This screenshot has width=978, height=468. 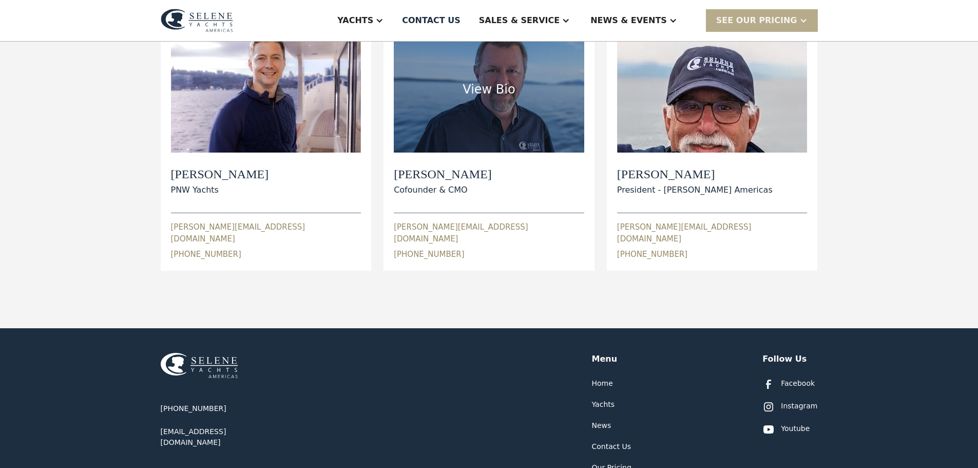 I want to click on div: Instagram, so click(x=799, y=405).